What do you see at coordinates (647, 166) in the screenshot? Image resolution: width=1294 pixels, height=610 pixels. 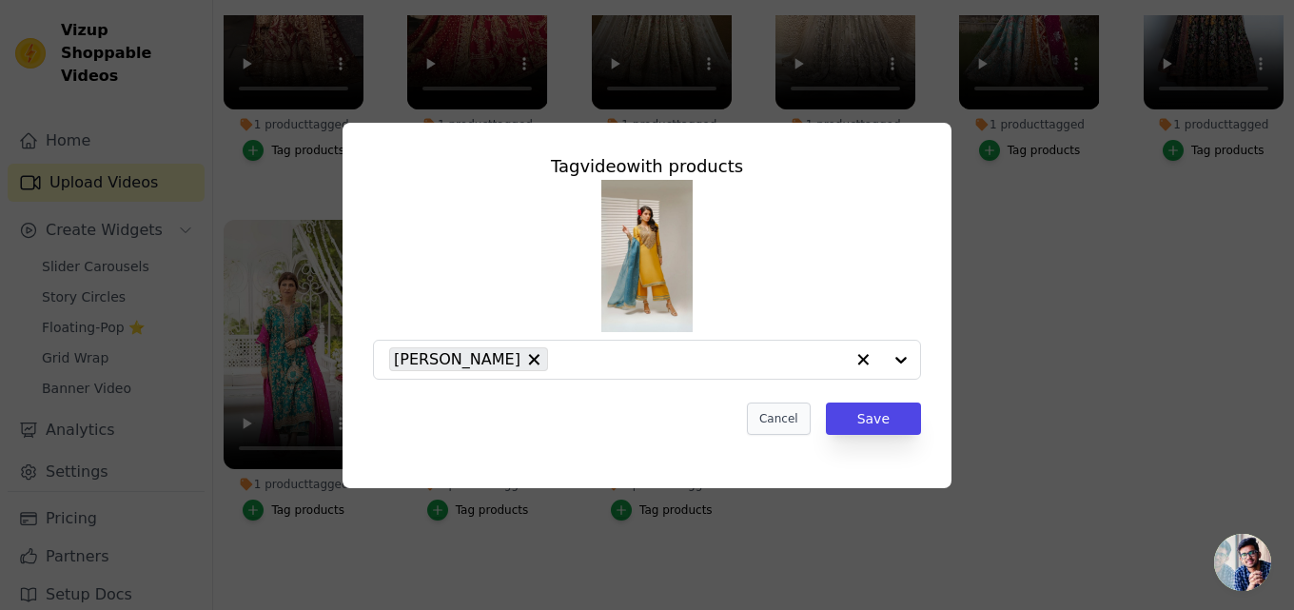 I see `div: Tag video with products` at bounding box center [647, 166].